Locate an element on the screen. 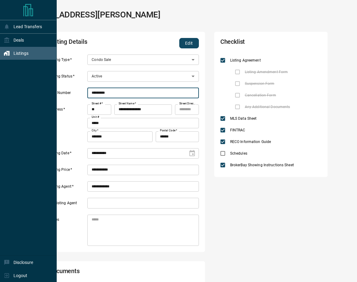  div: Condo Sale is located at coordinates (143, 60).